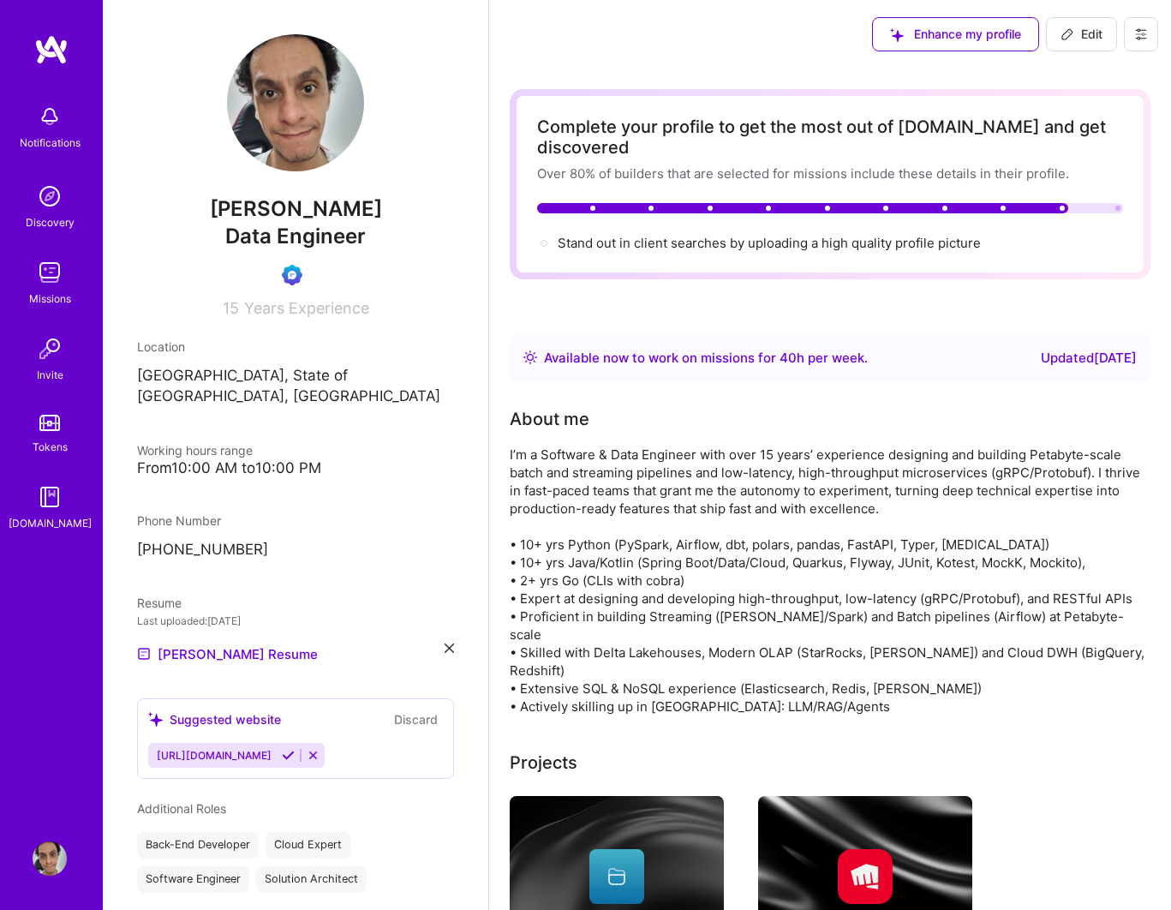  I want to click on span: Years Experience, so click(307, 308).